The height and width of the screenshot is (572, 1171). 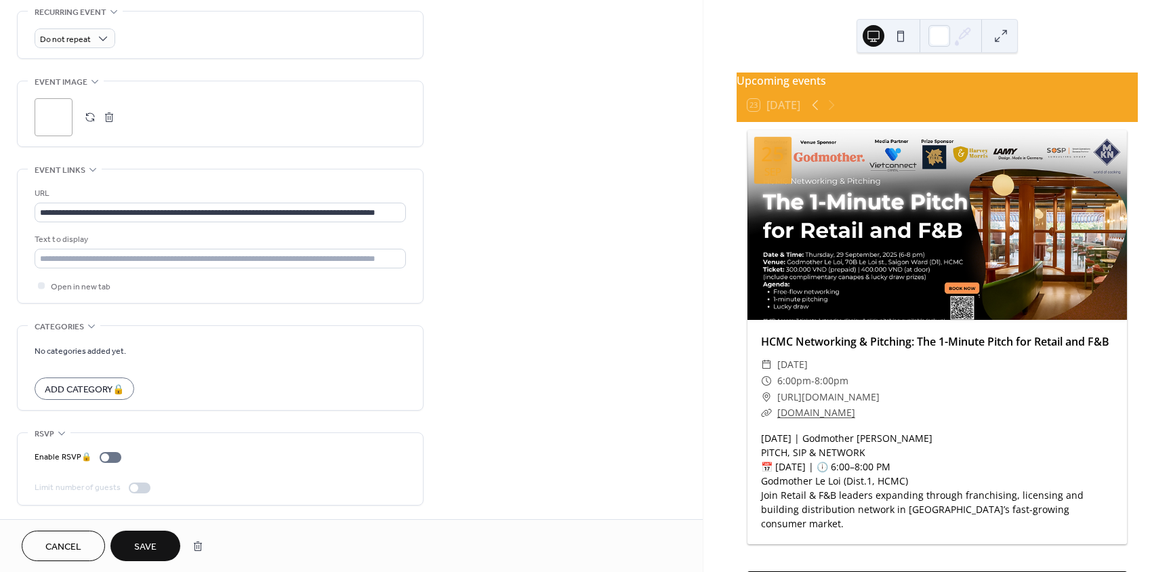 What do you see at coordinates (65, 39) in the screenshot?
I see `span: Do not repeat` at bounding box center [65, 39].